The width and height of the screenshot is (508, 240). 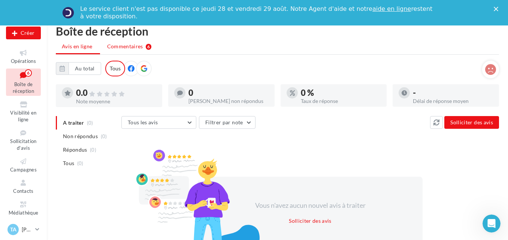 I want to click on a: Campagnes, so click(x=23, y=165).